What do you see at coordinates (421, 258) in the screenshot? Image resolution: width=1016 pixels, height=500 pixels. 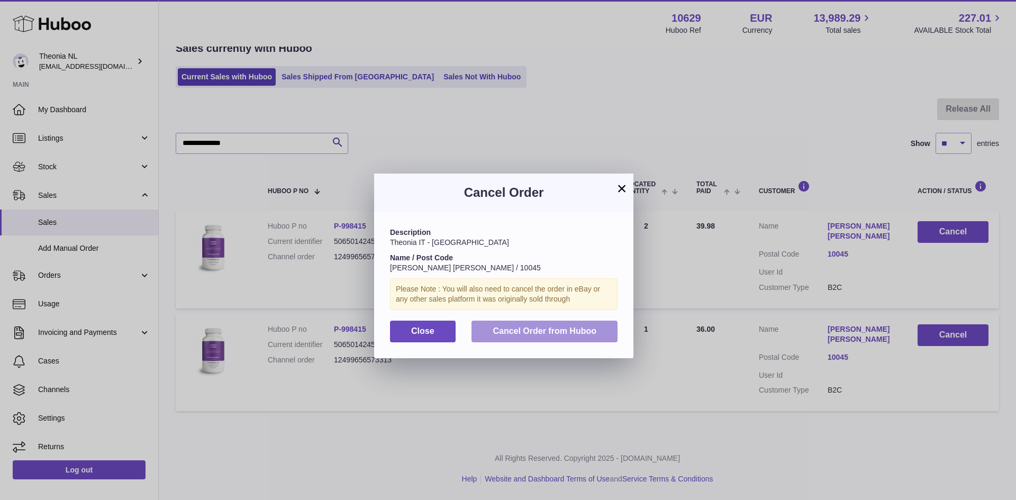 I see `strong: Name / Post Code` at bounding box center [421, 258].